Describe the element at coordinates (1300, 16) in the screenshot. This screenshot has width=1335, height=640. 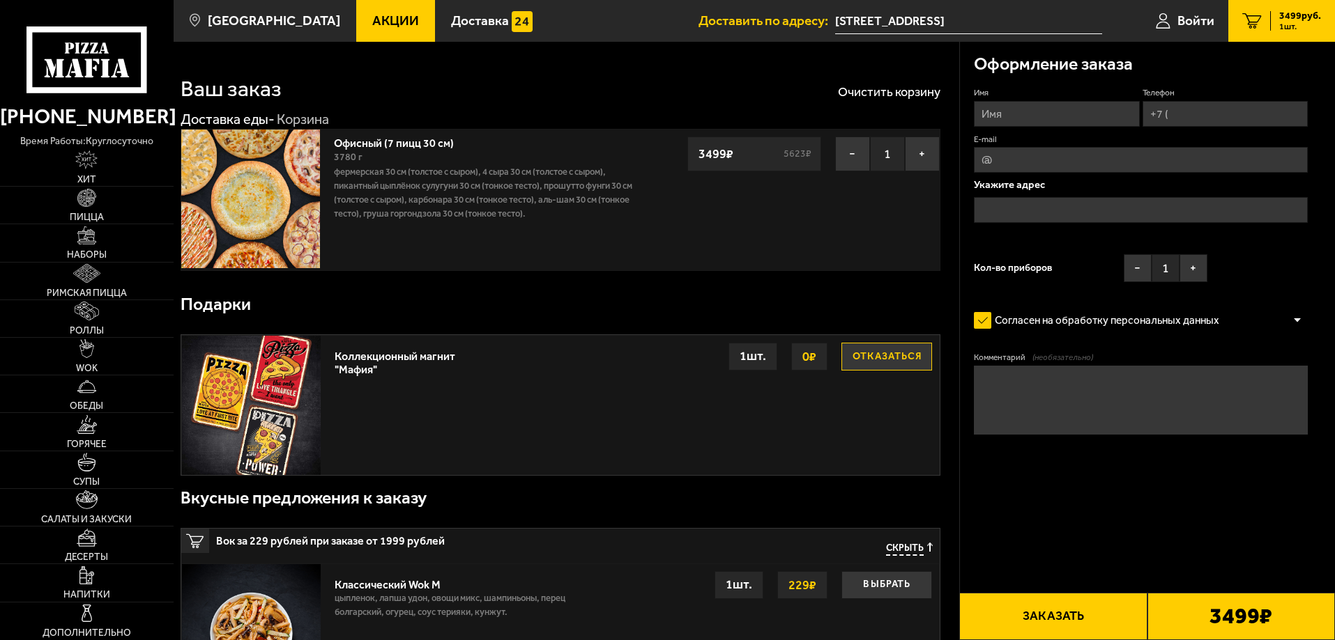
I see `span: 3499 руб.` at that location.